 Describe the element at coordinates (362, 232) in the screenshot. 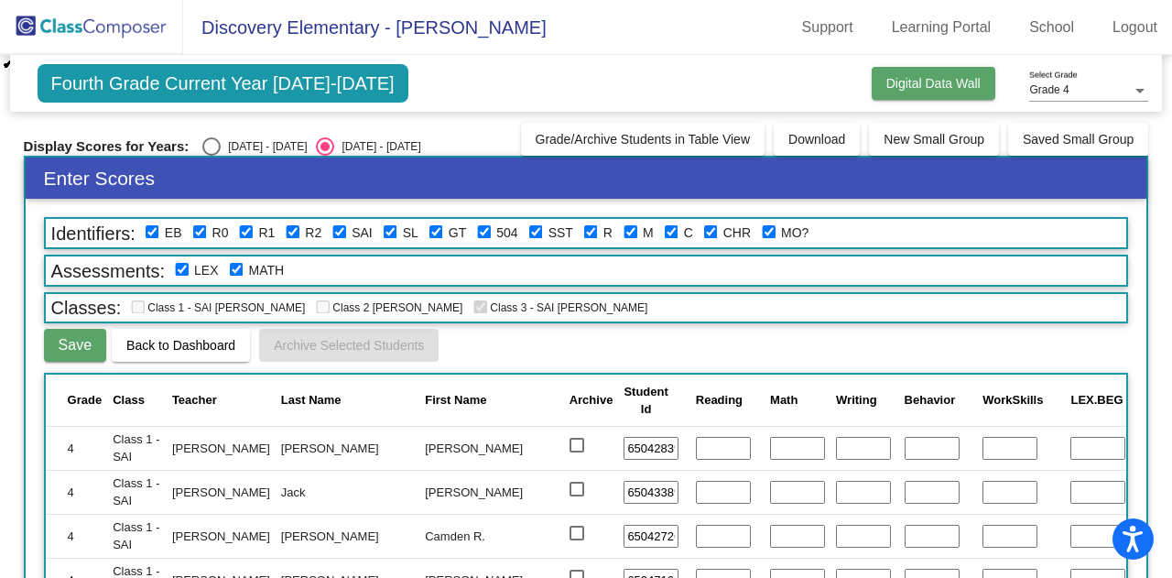

I see `label: Specialized Academic Instruction IEP` at that location.